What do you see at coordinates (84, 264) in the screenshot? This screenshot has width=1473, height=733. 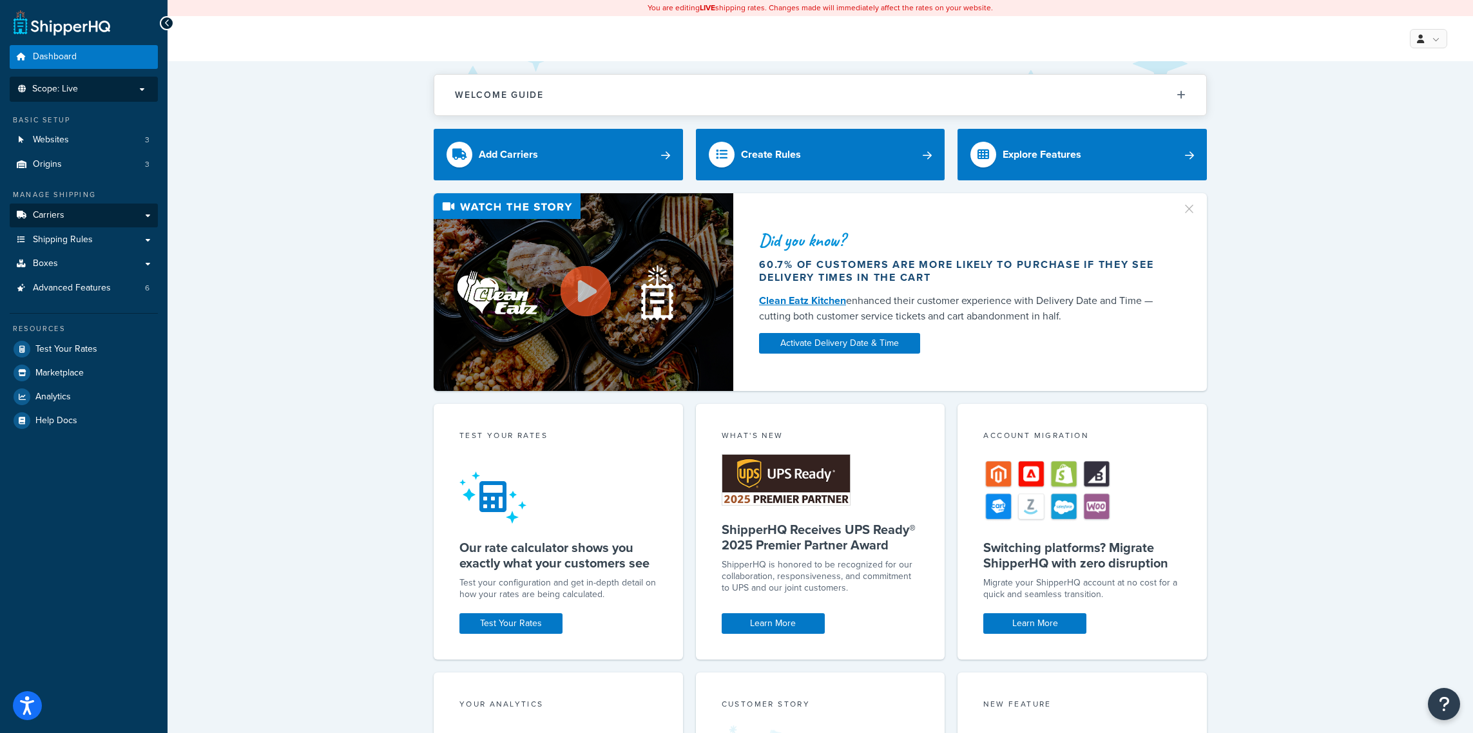 I see `li: Boxes` at bounding box center [84, 264].